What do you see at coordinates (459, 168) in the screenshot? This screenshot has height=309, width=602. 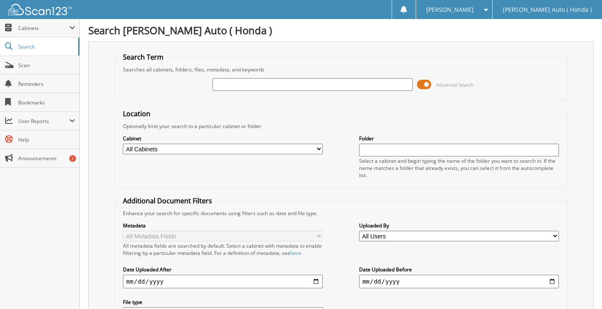 I see `div: Select a cabinet and begin typing the name of the folder you want to search in. If the name match...` at bounding box center [459, 168].